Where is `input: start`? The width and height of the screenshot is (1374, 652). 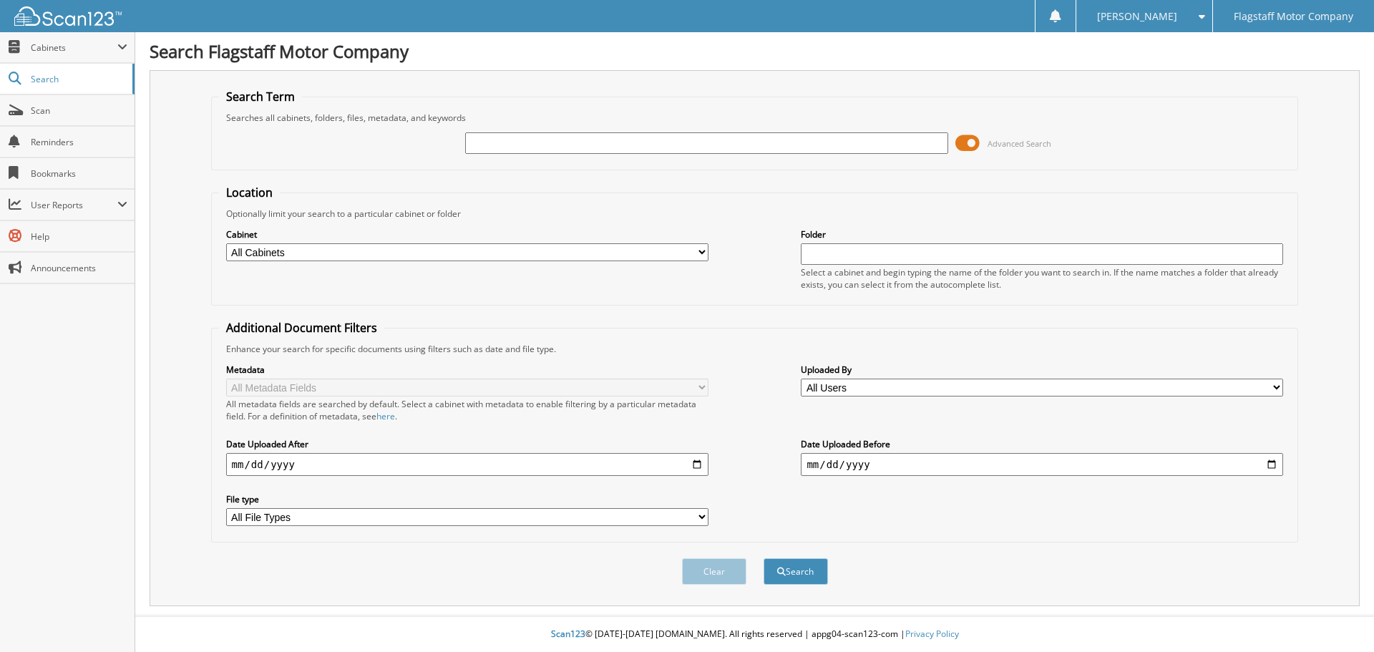
input: start is located at coordinates (467, 465).